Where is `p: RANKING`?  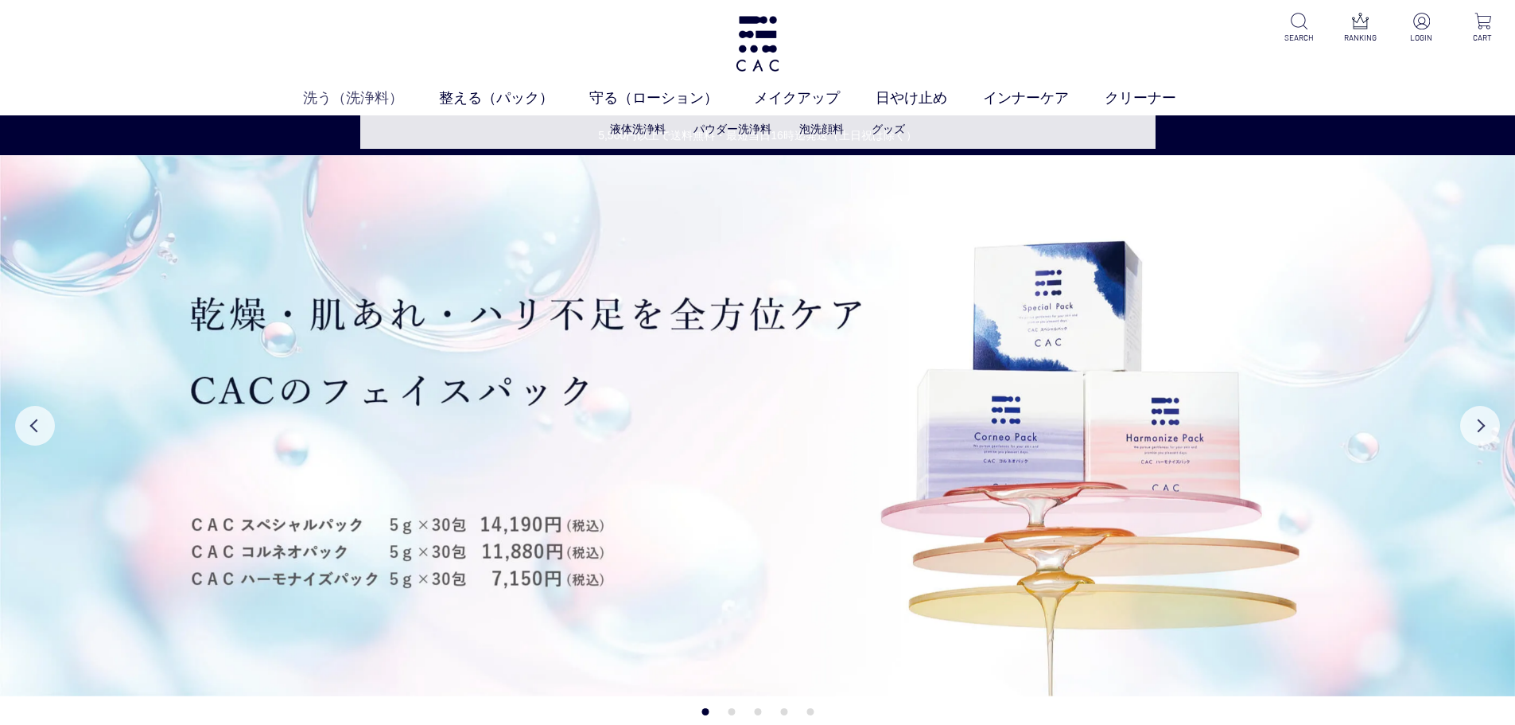 p: RANKING is located at coordinates (1360, 37).